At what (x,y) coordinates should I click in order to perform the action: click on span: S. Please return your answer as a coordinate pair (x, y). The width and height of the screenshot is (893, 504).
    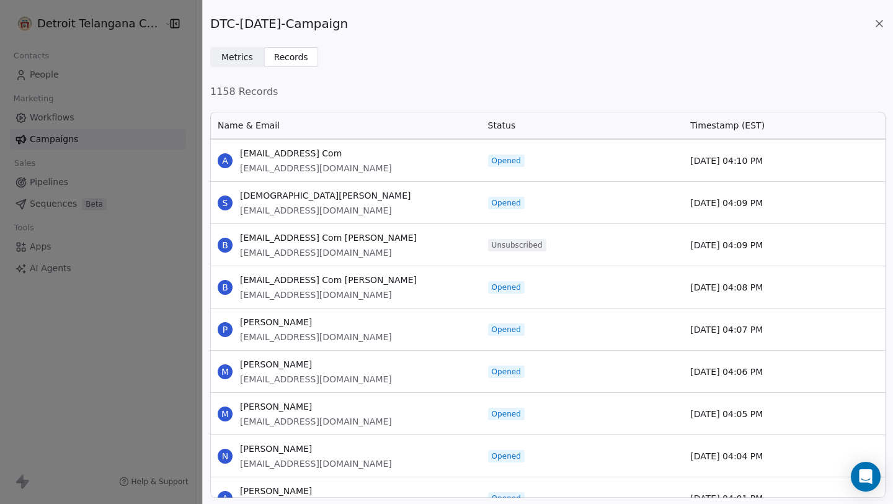
    Looking at the image, I should click on (225, 203).